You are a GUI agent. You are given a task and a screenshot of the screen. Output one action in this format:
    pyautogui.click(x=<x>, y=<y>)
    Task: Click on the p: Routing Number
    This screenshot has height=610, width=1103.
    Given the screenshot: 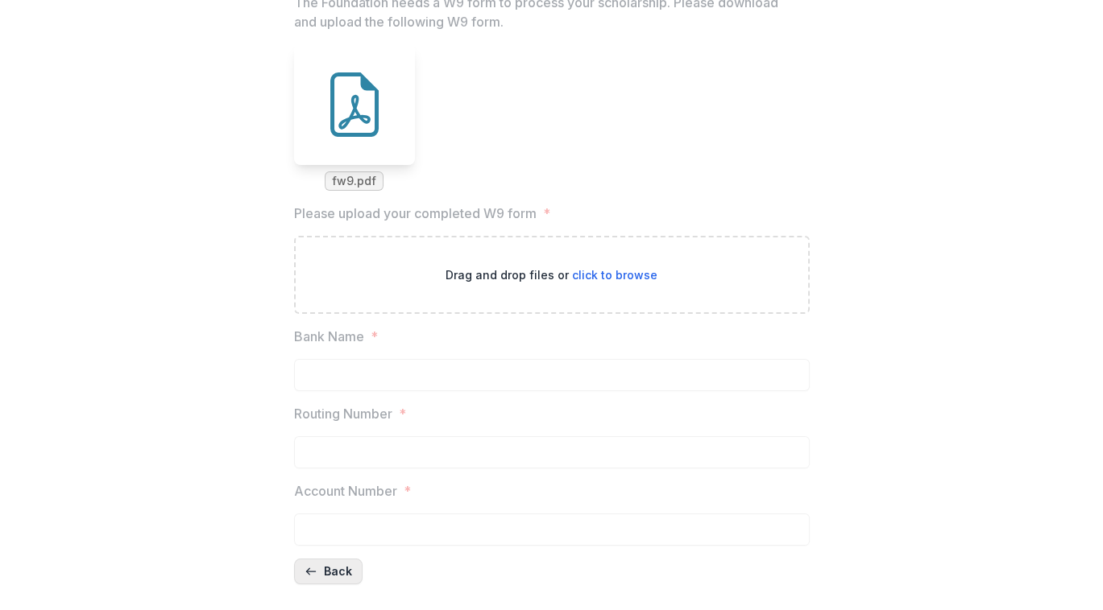 What is the action you would take?
    pyautogui.click(x=343, y=414)
    